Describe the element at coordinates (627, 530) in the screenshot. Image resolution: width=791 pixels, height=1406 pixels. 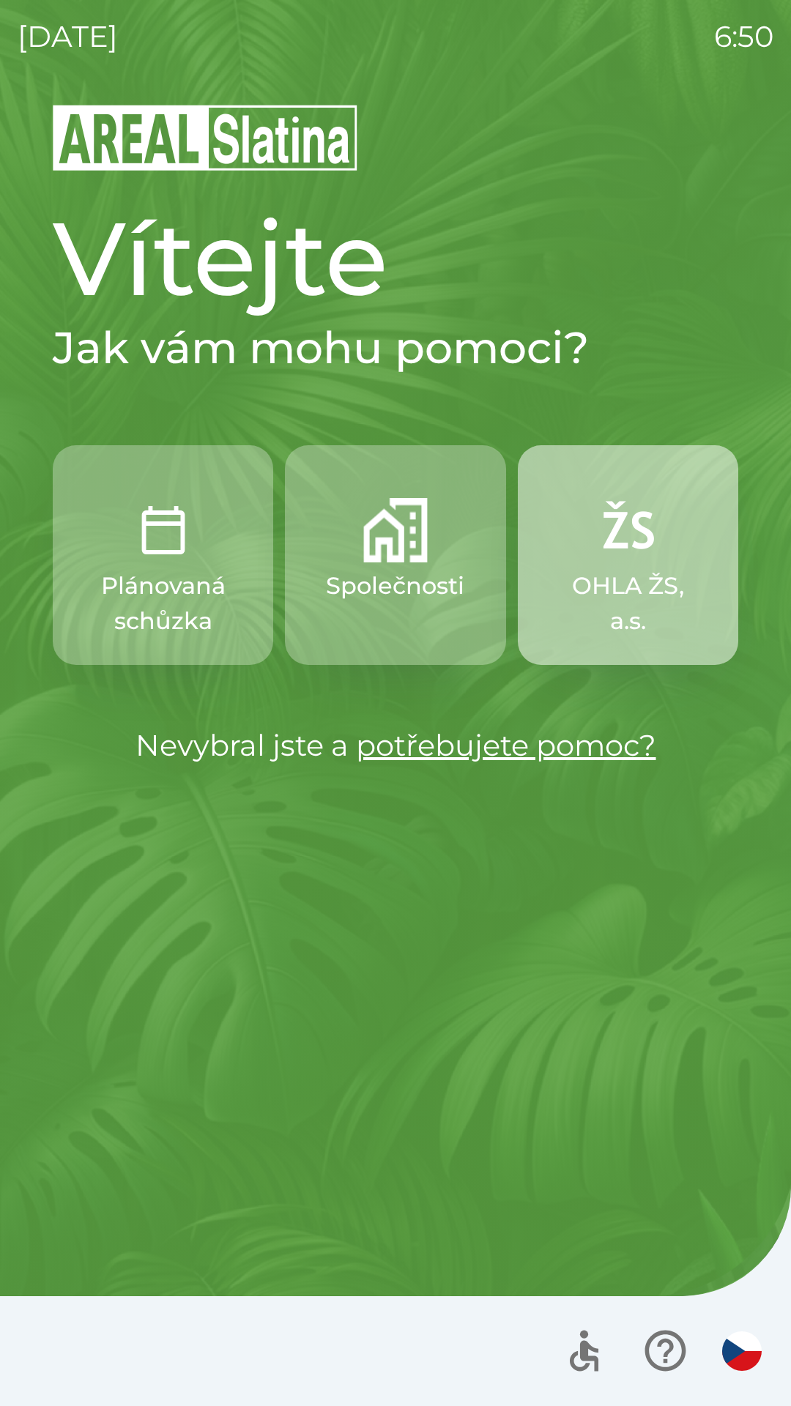
I see `img: 9f72f9f4-8902-46ff-b4e6-bc4241ee3c12.png` at that location.